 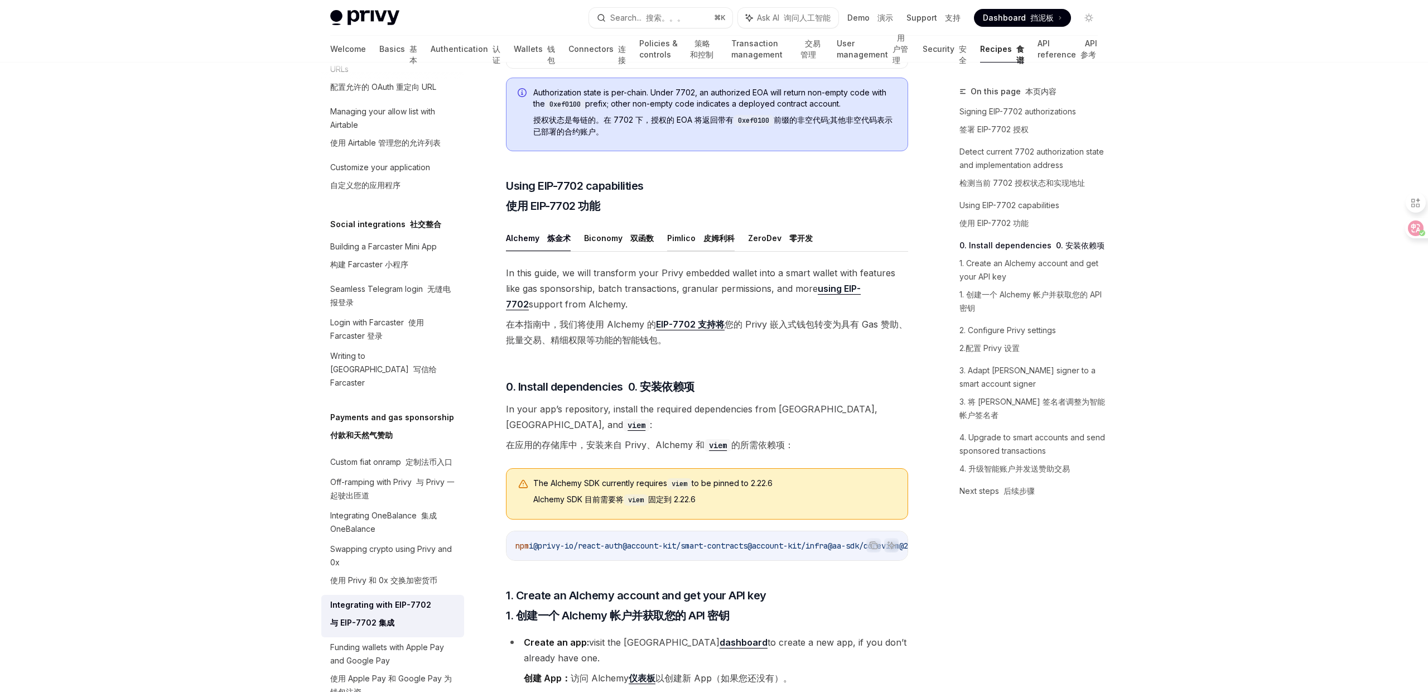 What do you see at coordinates (365, 185) in the screenshot?
I see `font: 自定义您的应用程序` at bounding box center [365, 185].